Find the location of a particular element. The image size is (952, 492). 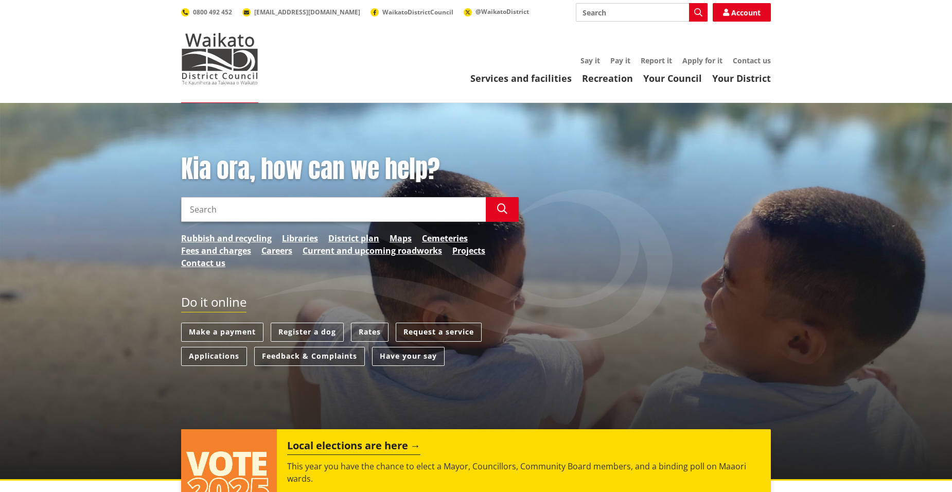

a: District plan is located at coordinates (354, 238).